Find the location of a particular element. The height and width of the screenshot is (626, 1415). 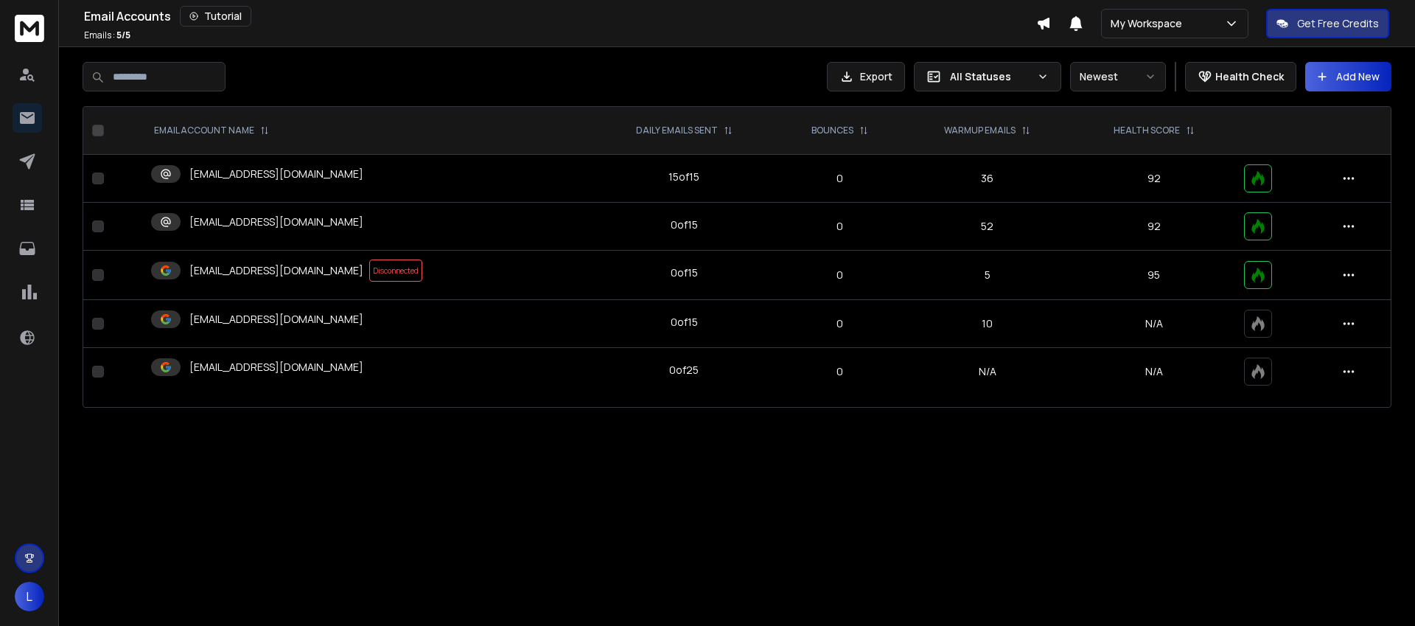

p: WARMUP EMAILS is located at coordinates (979, 130).